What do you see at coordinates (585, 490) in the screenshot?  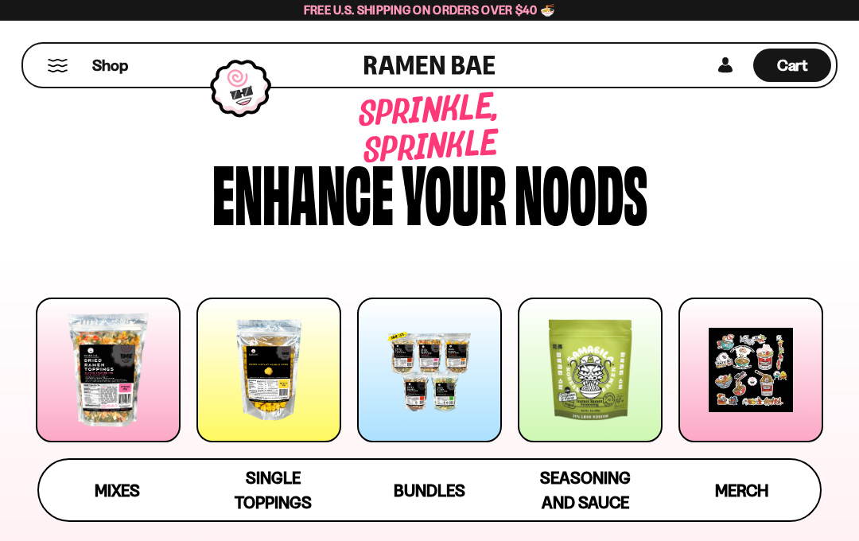 I see `span: Seasoning and Sauce` at bounding box center [585, 490].